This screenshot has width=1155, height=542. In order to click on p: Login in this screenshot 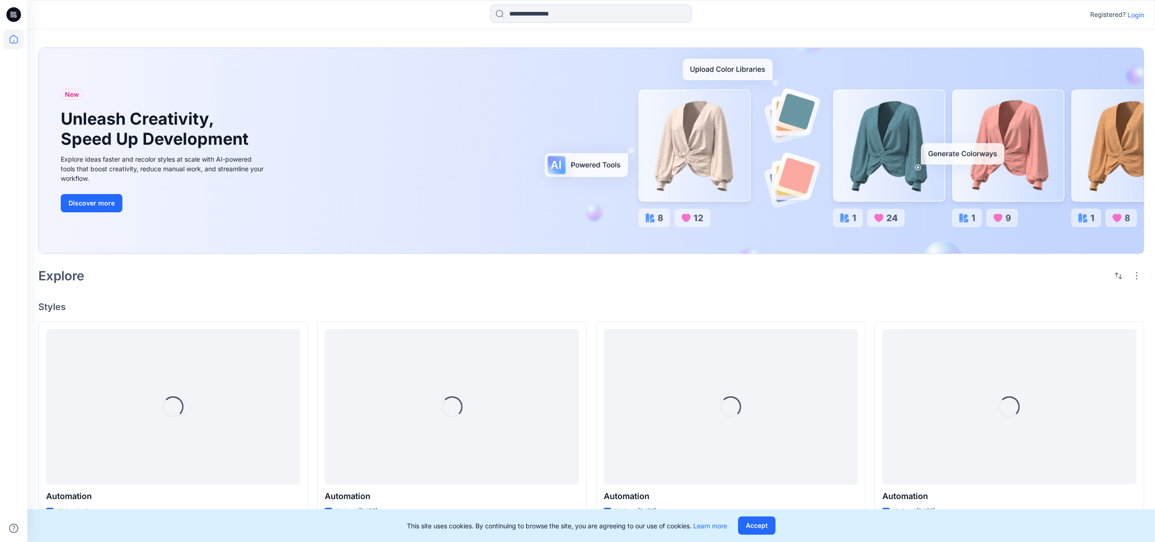, I will do `click(1136, 15)`.